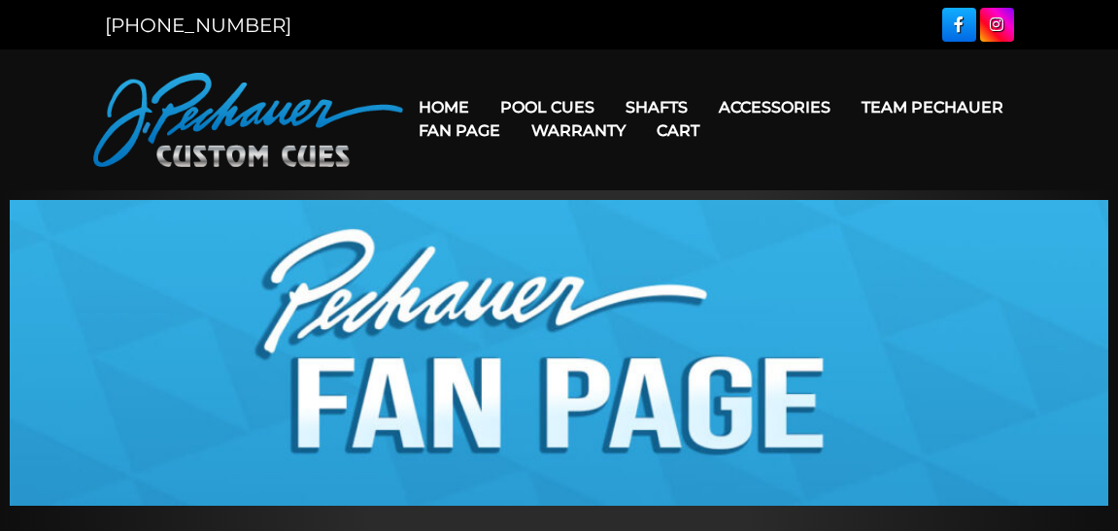 This screenshot has width=1118, height=531. I want to click on a: Fan Page, so click(459, 130).